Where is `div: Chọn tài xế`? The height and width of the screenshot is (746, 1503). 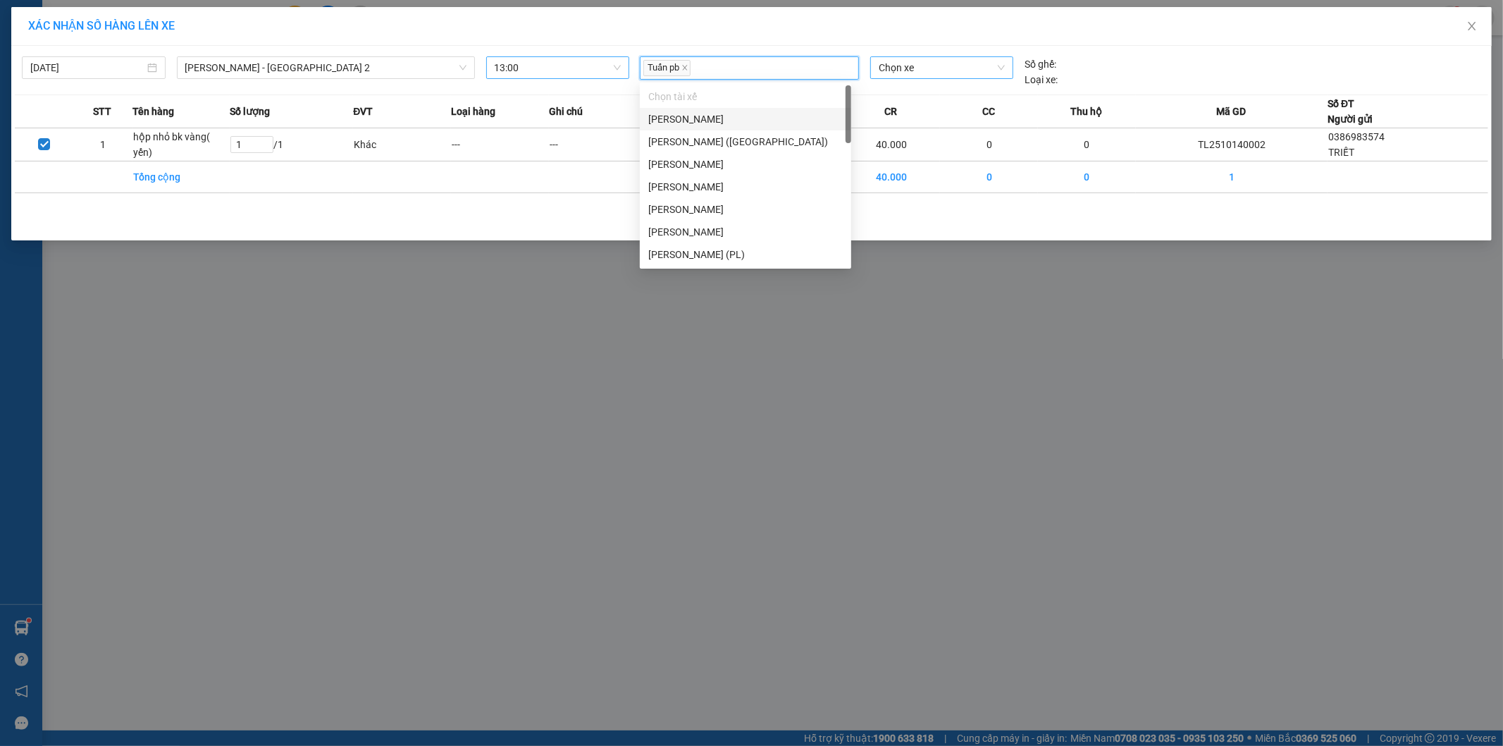 div: Chọn tài xế is located at coordinates (746, 97).